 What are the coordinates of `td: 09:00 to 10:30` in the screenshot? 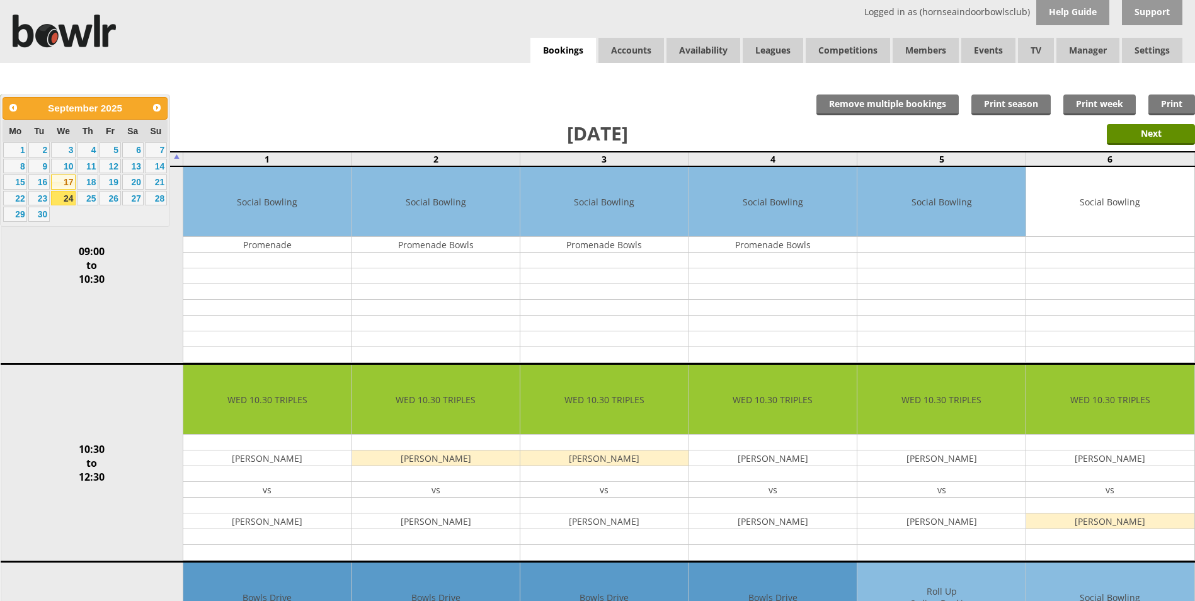 It's located at (91, 265).